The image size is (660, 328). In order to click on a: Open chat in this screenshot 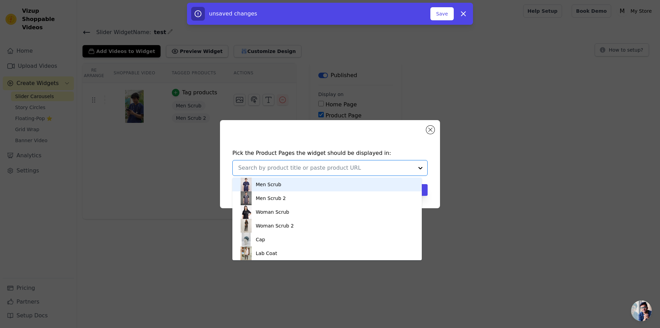, I will do `click(642, 310)`.